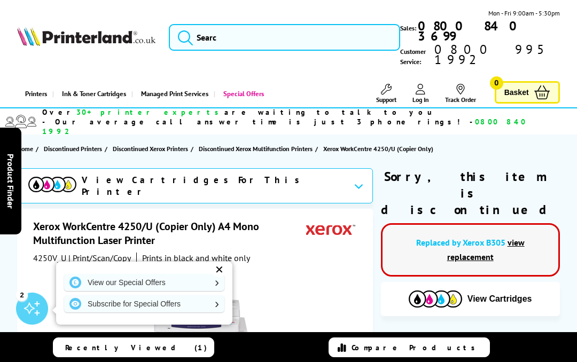 Image resolution: width=577 pixels, height=362 pixels. What do you see at coordinates (150, 112) in the screenshot?
I see `span: 30+ printer experts` at bounding box center [150, 112].